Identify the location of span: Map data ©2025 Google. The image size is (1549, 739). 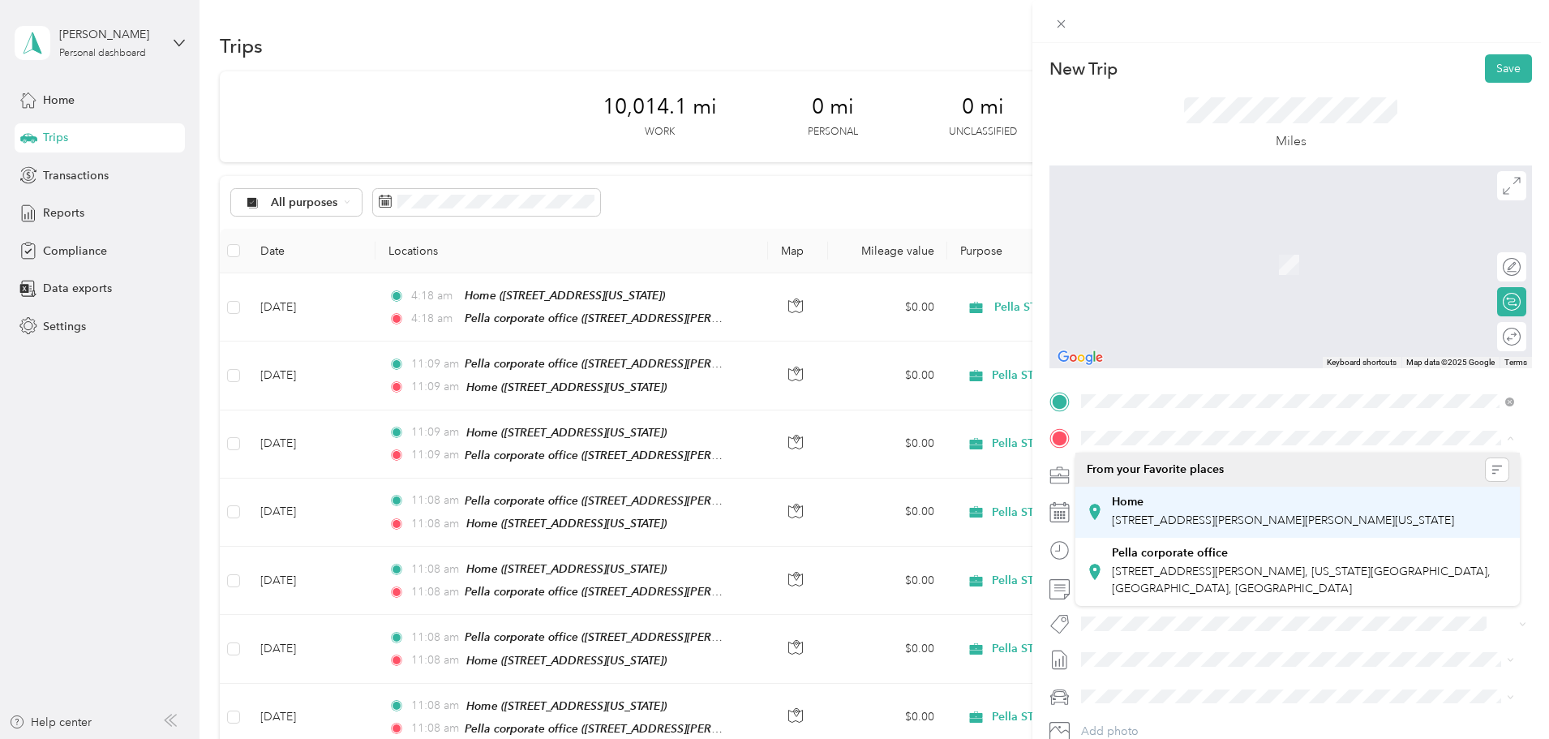
(1450, 362).